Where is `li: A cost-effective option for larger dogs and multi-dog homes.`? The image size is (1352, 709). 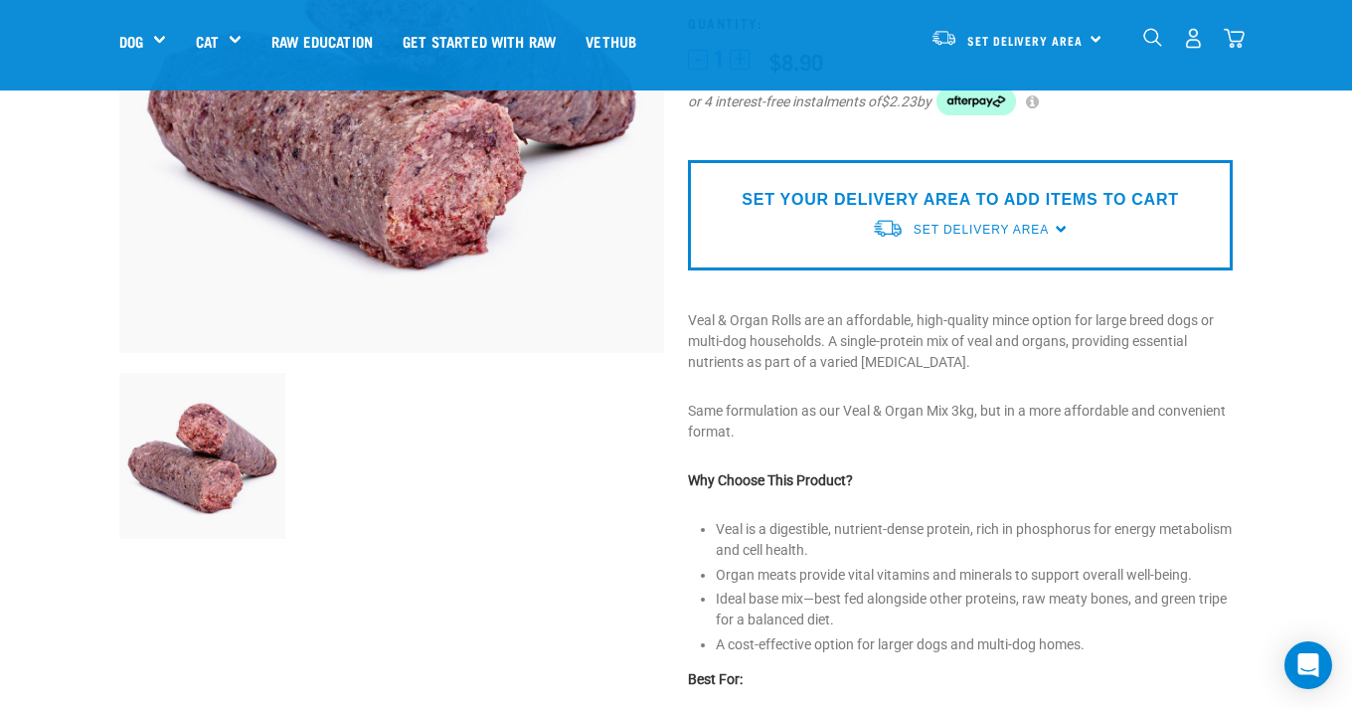
li: A cost-effective option for larger dogs and multi-dog homes. is located at coordinates (974, 644).